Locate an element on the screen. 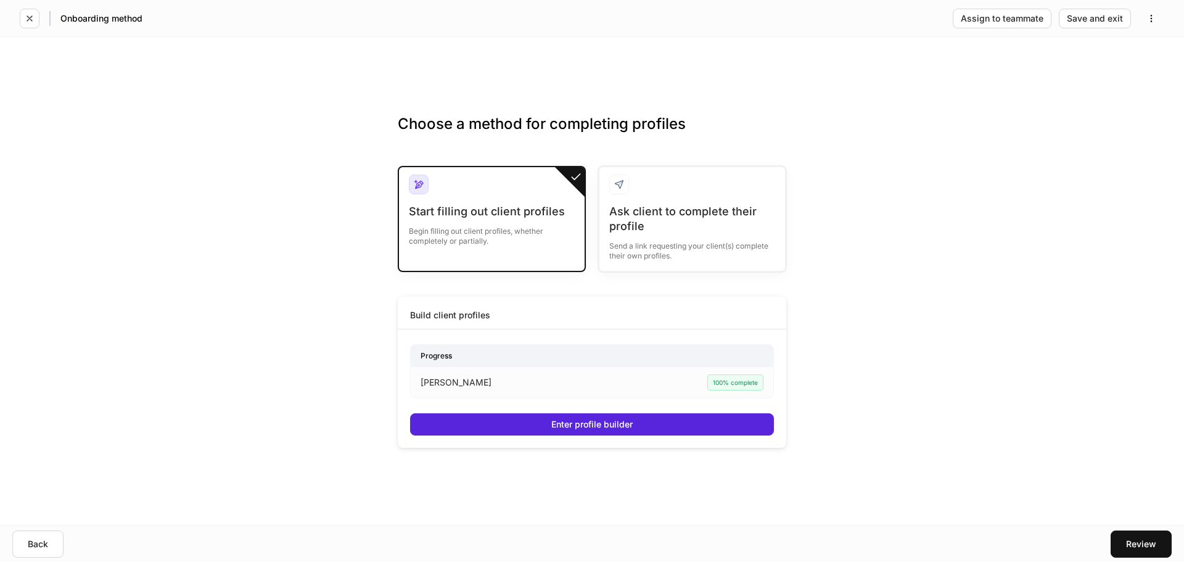 The width and height of the screenshot is (1184, 562). div: Build client profiles is located at coordinates (450, 315).